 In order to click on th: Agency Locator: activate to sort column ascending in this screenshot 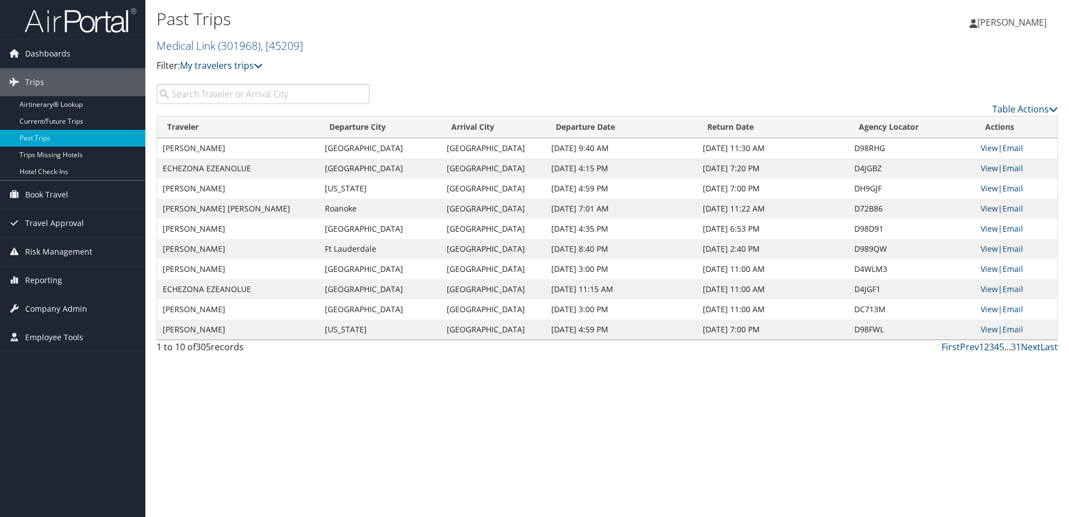, I will do `click(912, 127)`.